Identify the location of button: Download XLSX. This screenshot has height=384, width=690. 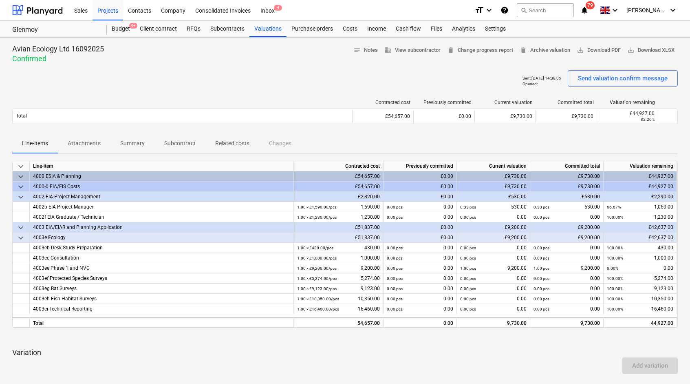
(651, 50).